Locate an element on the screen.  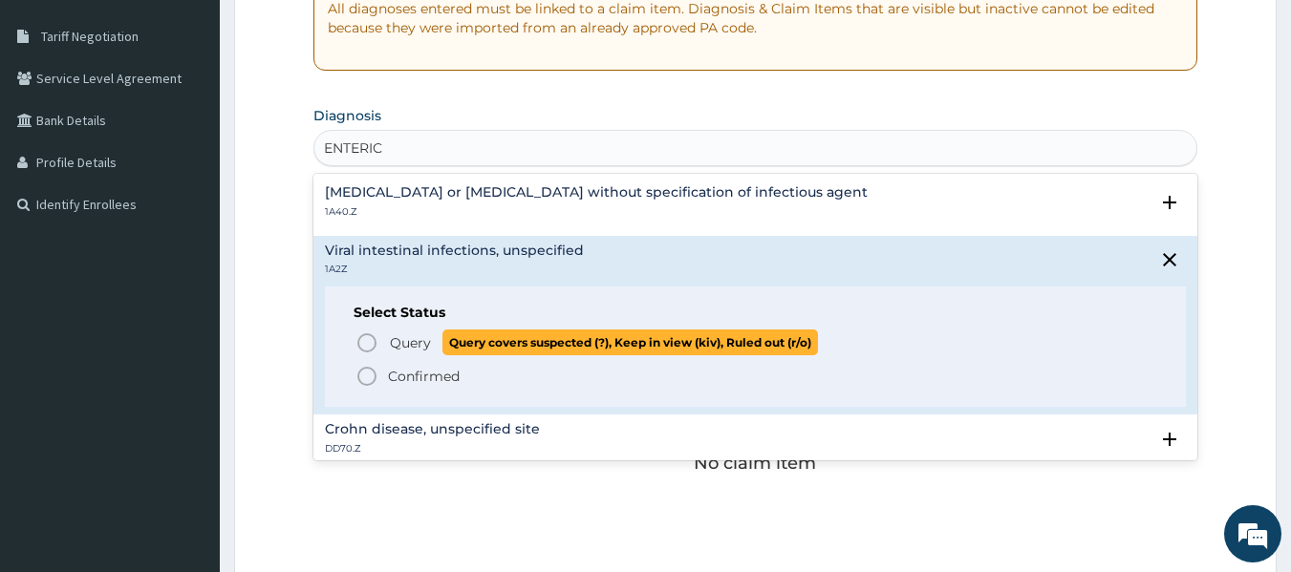
textarea: Type your message and hit 'Enter' is located at coordinates (186, 408).